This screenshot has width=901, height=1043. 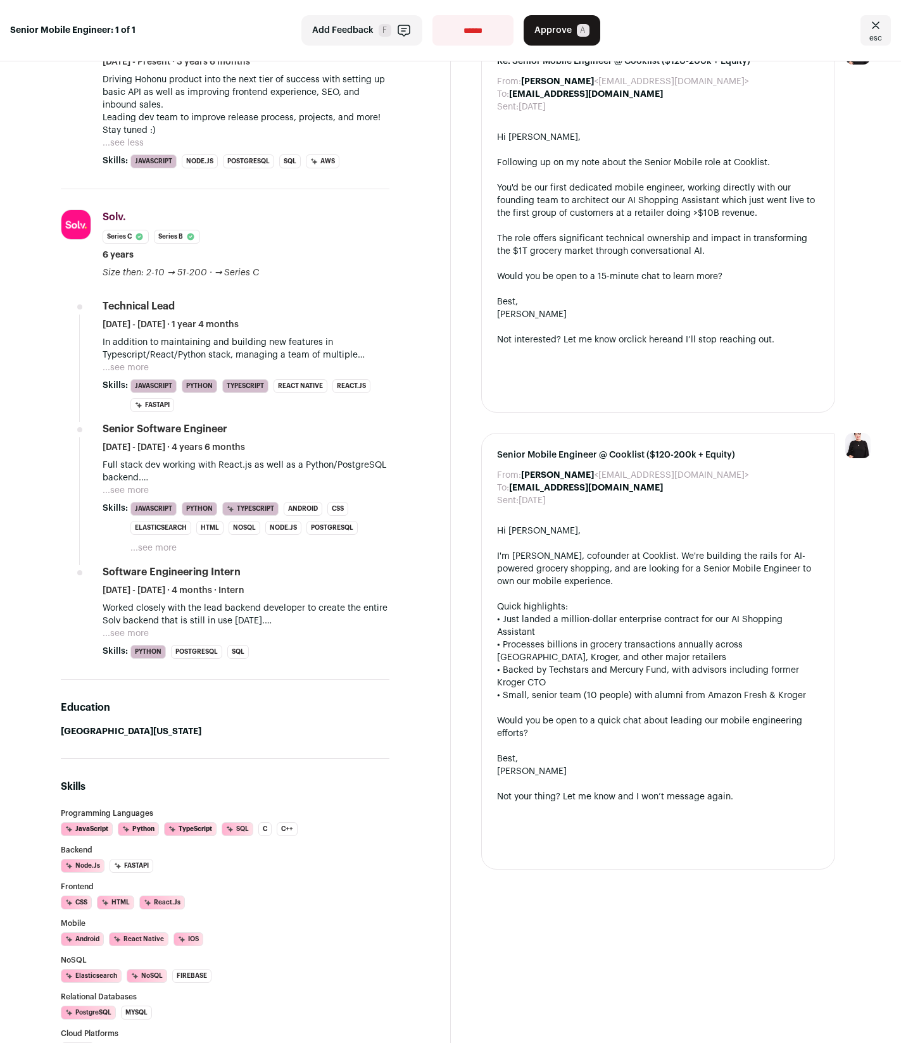 I want to click on li: AWS, so click(x=322, y=161).